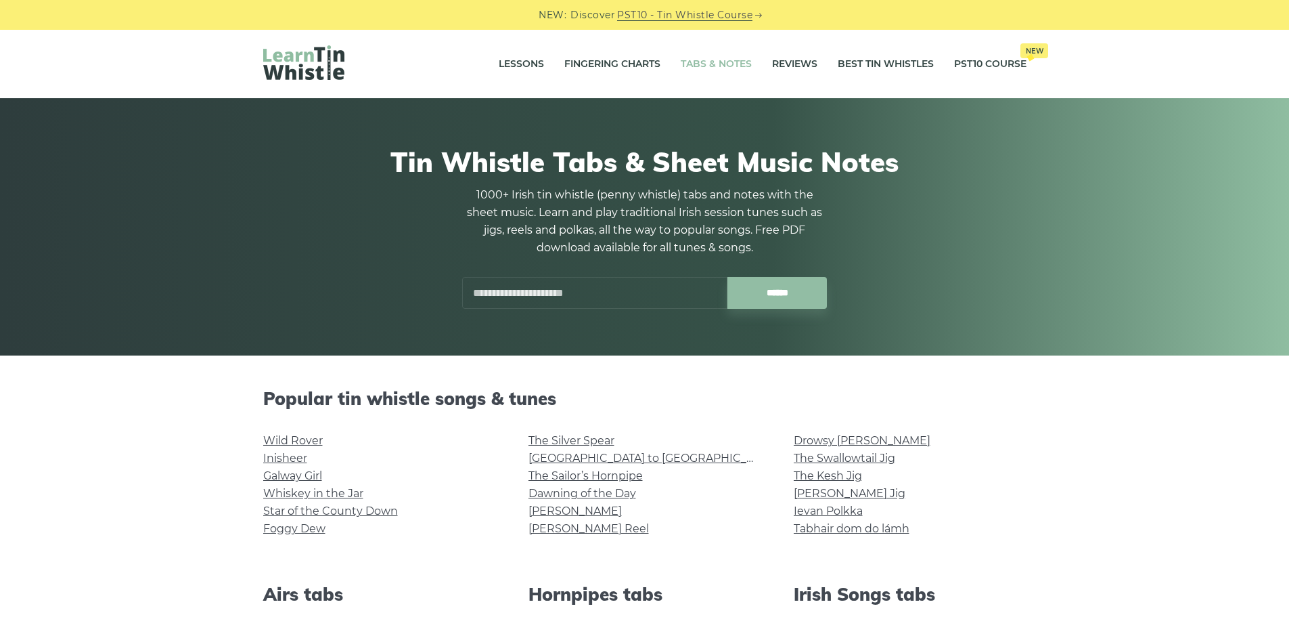 The height and width of the screenshot is (617, 1289). I want to click on a: Star of the County Down, so click(330, 510).